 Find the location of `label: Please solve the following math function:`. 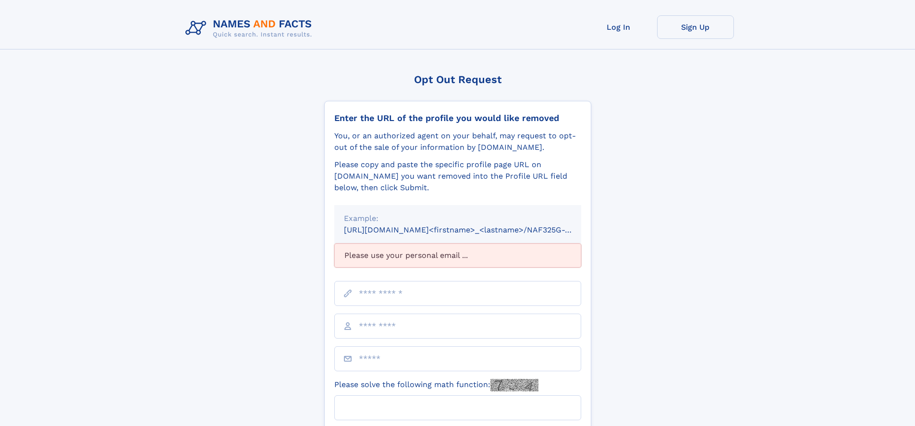

label: Please solve the following math function: is located at coordinates (436, 385).